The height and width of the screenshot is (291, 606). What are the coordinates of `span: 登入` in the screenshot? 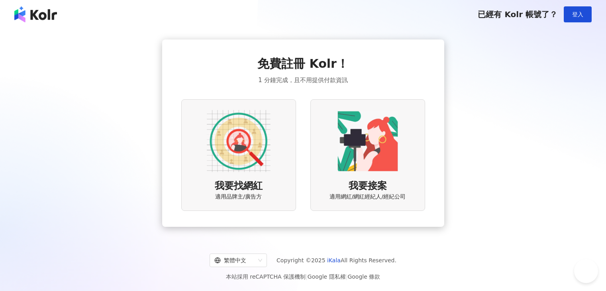 It's located at (578, 14).